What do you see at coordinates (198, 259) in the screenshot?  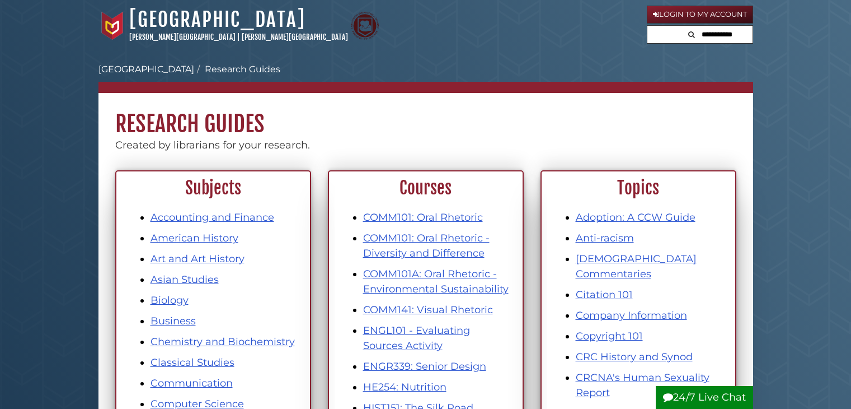 I see `a: Art and Art History` at bounding box center [198, 259].